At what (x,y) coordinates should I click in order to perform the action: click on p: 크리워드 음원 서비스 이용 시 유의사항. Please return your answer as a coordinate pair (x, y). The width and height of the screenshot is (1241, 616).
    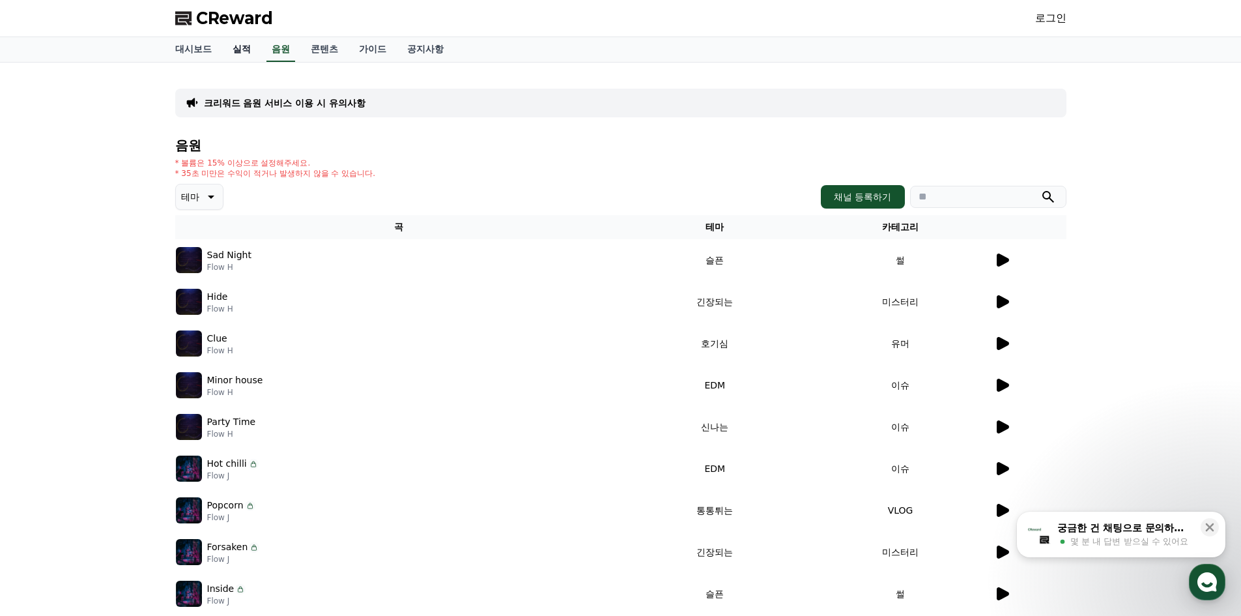
    Looking at the image, I should click on (285, 103).